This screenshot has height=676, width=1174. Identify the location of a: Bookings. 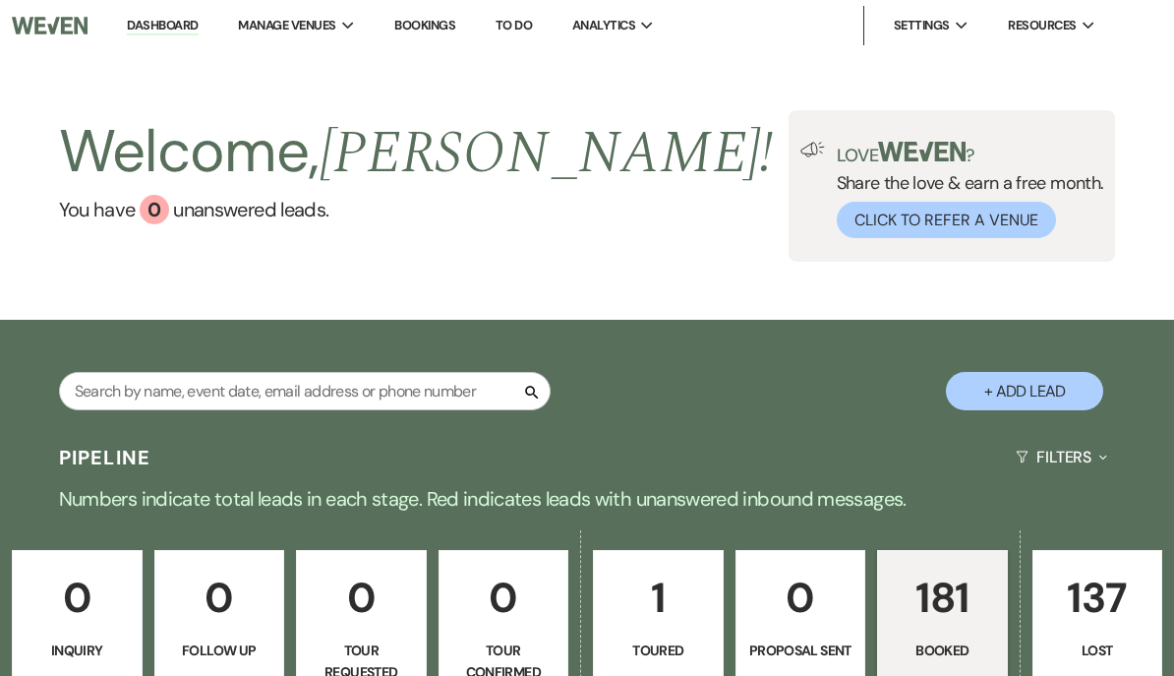
(425, 25).